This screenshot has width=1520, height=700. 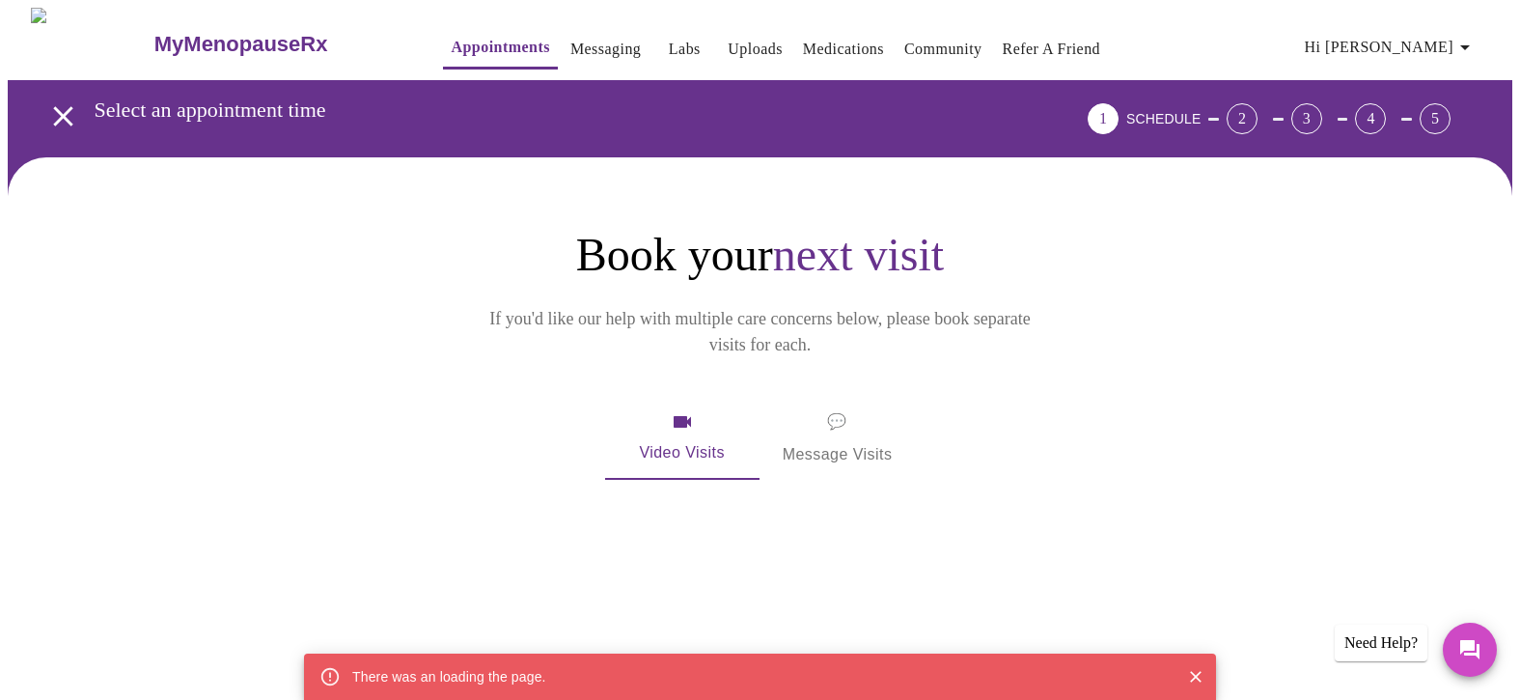 I want to click on div: 4, so click(x=1370, y=119).